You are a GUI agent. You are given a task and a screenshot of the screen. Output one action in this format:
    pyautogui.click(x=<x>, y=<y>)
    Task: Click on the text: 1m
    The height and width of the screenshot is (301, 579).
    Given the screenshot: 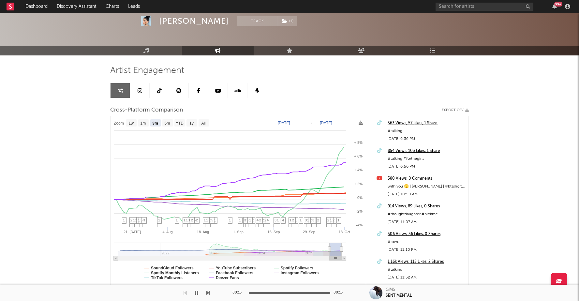 What is the action you would take?
    pyautogui.click(x=143, y=123)
    